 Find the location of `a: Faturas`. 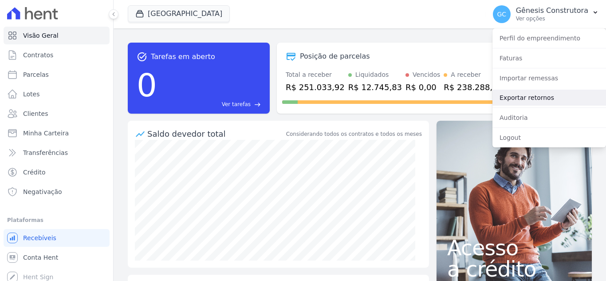

a: Faturas is located at coordinates (549, 58).